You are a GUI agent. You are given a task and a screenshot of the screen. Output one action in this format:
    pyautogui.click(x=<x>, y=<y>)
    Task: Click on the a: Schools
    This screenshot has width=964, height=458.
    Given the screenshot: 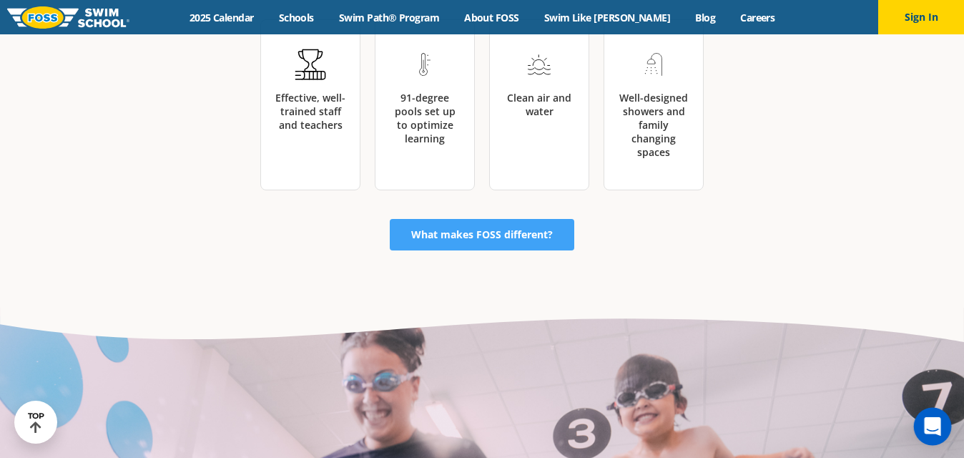 What is the action you would take?
    pyautogui.click(x=296, y=17)
    